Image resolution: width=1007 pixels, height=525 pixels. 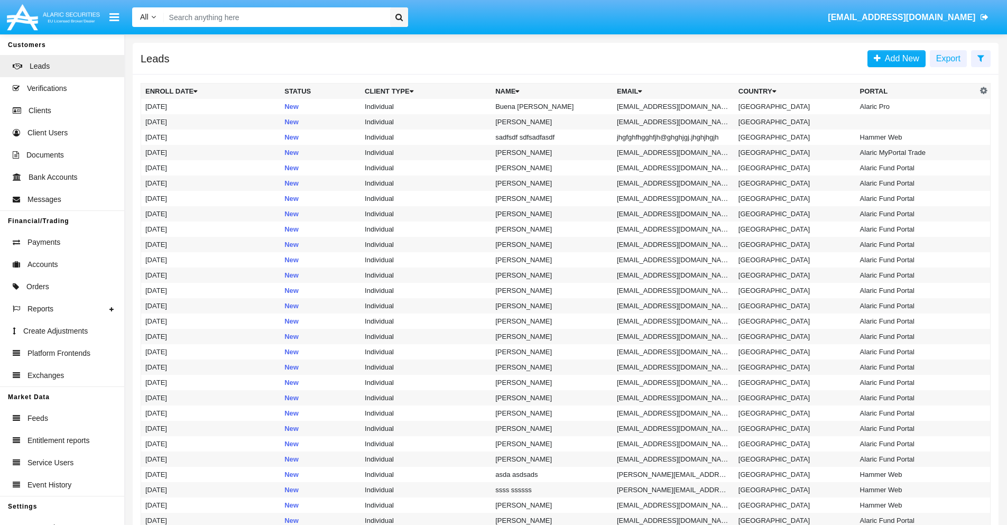 What do you see at coordinates (43, 264) in the screenshot?
I see `span: Accounts` at bounding box center [43, 264].